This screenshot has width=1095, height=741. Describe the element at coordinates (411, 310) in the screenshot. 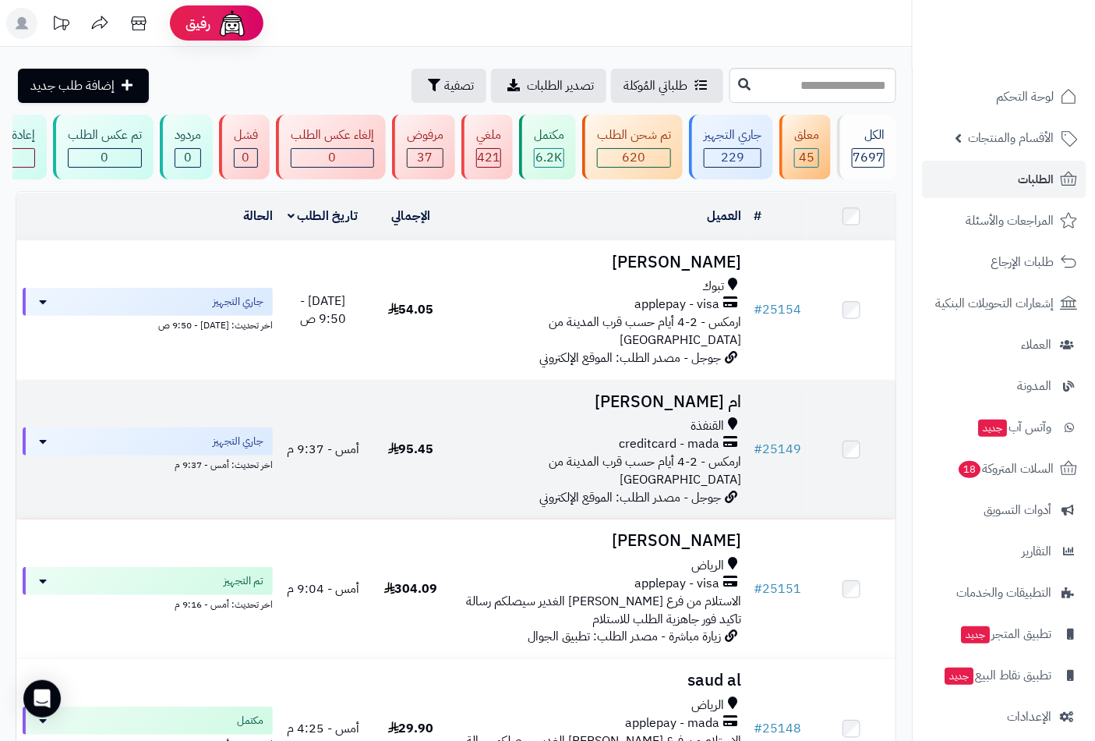

I see `span: 54.05` at that location.